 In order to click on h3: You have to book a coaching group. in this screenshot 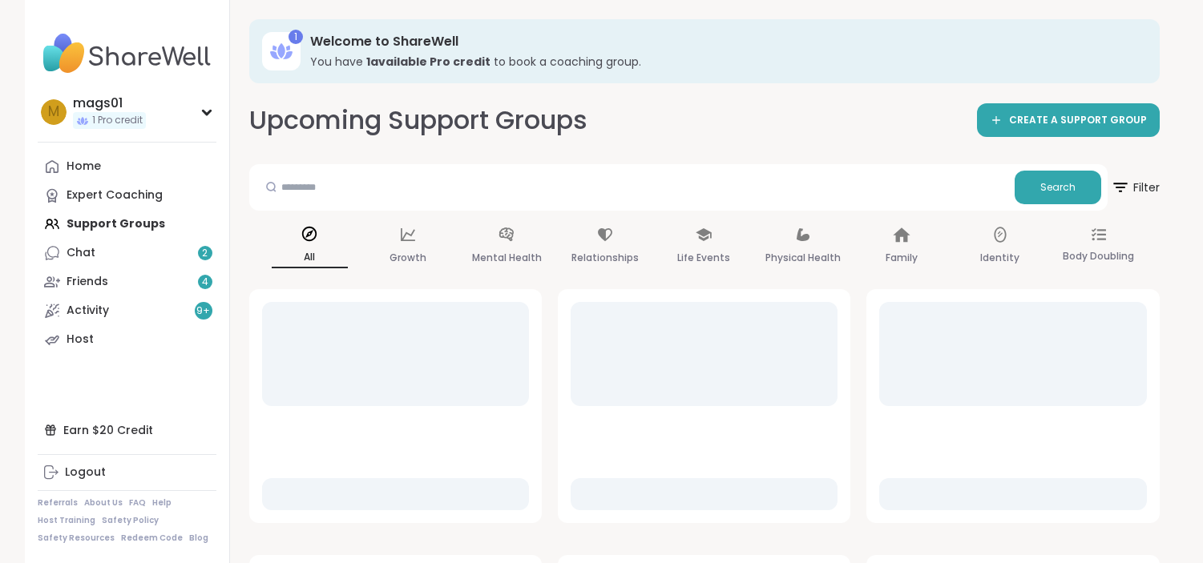, I will do `click(724, 62)`.